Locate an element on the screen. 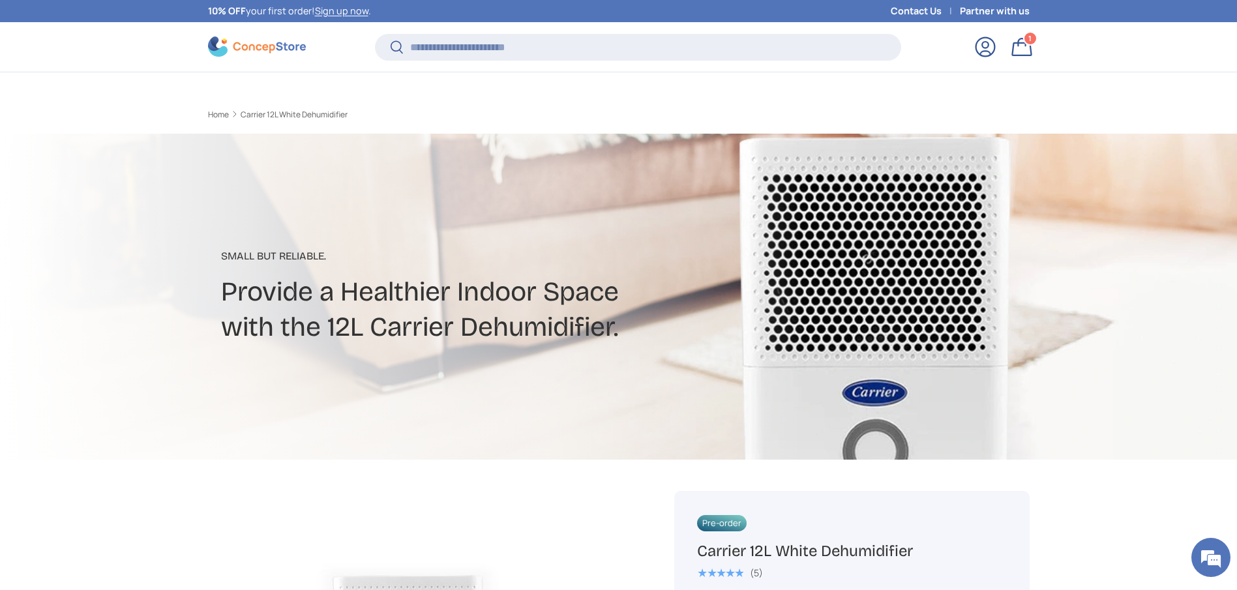  span: 1 is located at coordinates (1030, 38).